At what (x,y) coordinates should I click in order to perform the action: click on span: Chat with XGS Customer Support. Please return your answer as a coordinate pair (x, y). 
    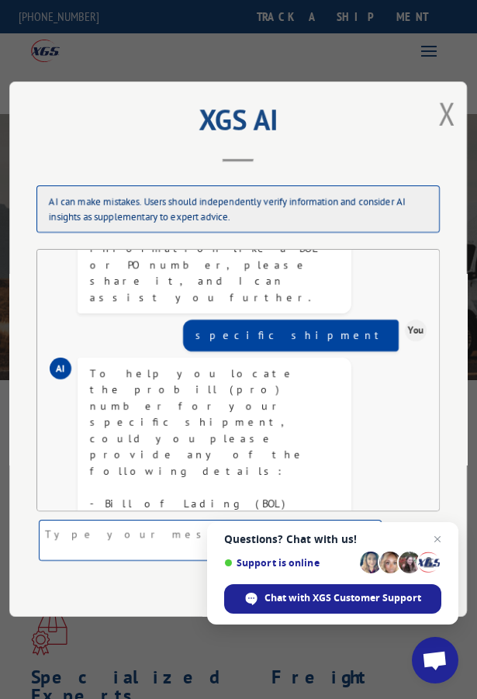
    Looking at the image, I should click on (343, 598).